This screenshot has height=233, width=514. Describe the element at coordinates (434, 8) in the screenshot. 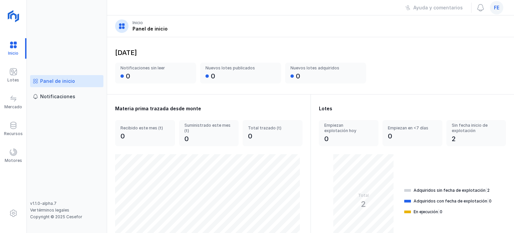

I see `button: Ayuda y comentarios` at that location.